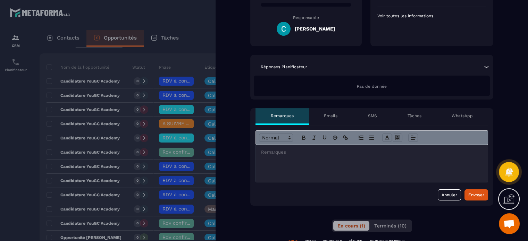 Image resolution: width=528 pixels, height=241 pixels. Describe the element at coordinates (282, 116) in the screenshot. I see `p: Remarques` at that location.